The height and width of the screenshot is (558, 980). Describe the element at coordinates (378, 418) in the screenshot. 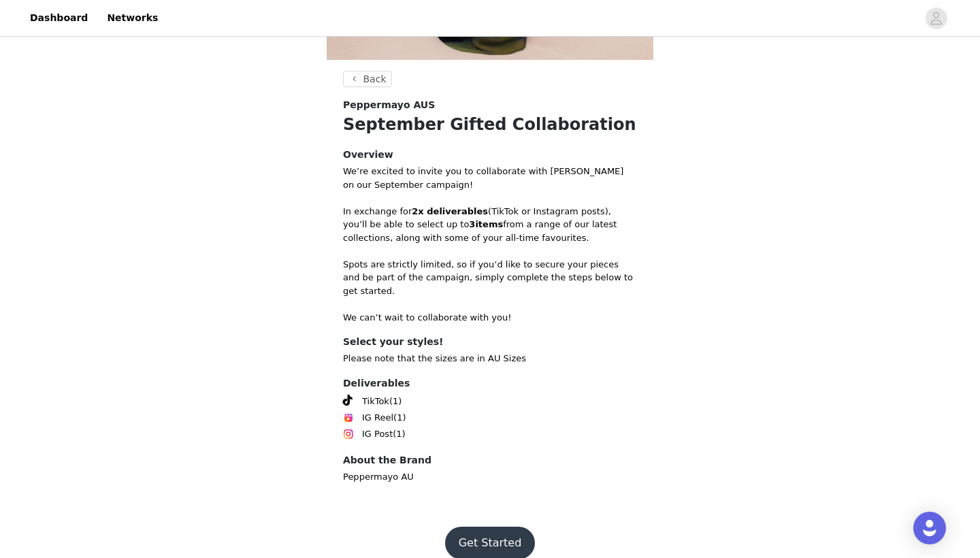

I see `span: IG Reel` at that location.